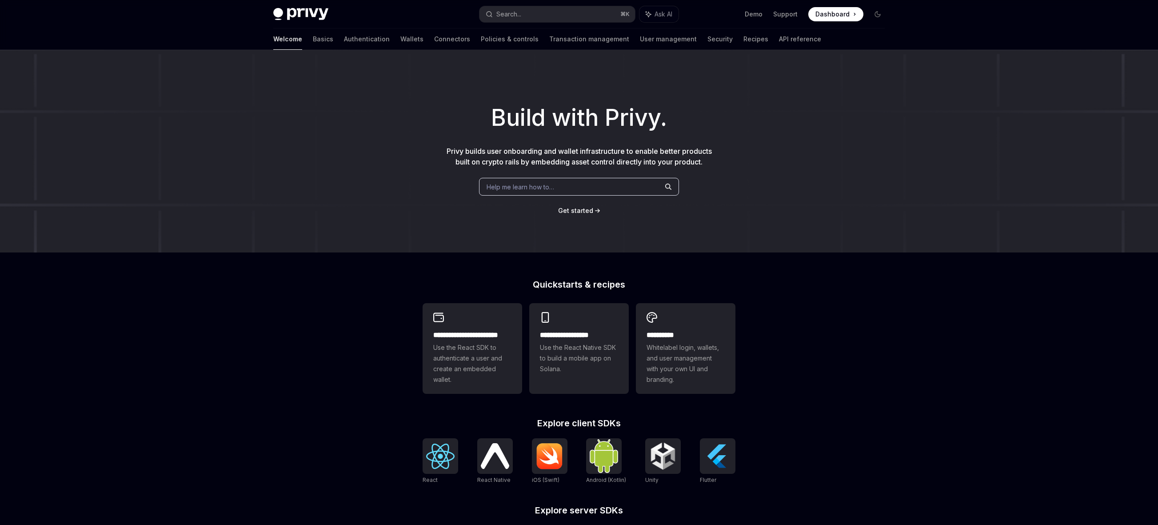 This screenshot has width=1158, height=525. I want to click on span: Whitelabel login, wallets, and user management with your own UI and branding., so click(686, 364).